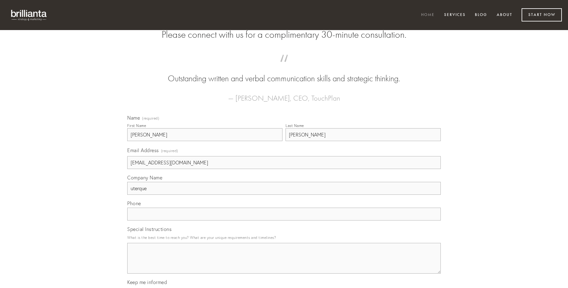  What do you see at coordinates (147, 283) in the screenshot?
I see `span: Keep me informed` at bounding box center [147, 283].